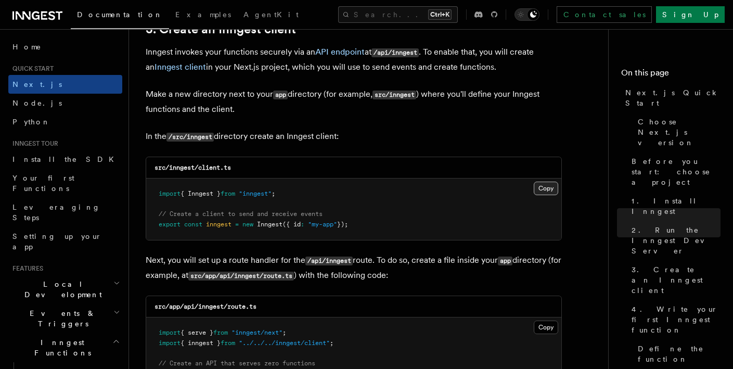  I want to click on span: const, so click(193, 224).